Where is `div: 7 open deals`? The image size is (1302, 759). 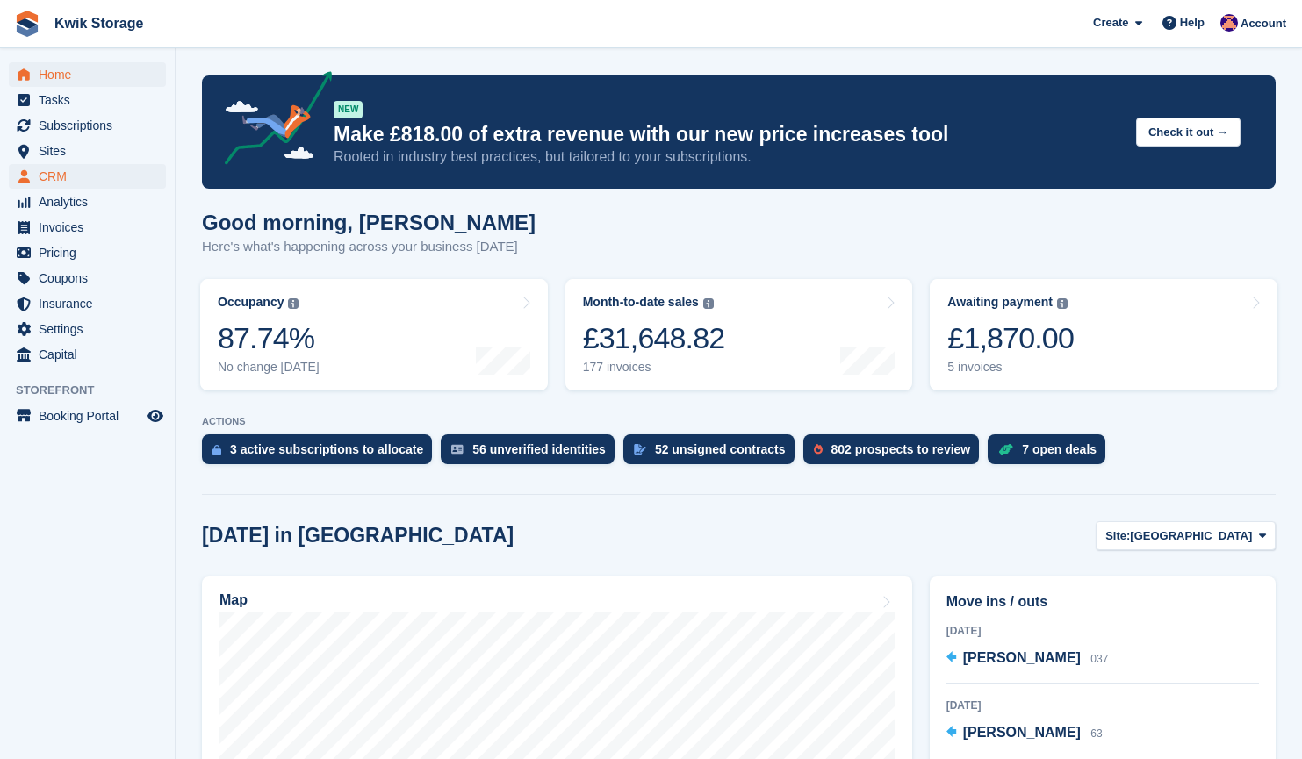
div: 7 open deals is located at coordinates (1059, 449).